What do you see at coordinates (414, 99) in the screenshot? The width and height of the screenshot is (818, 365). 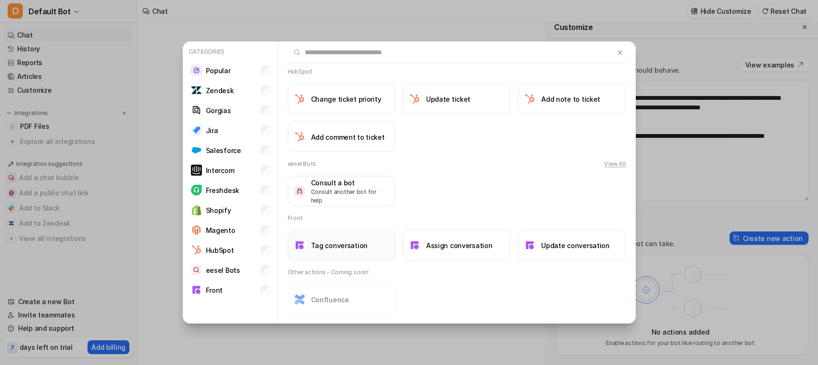 I see `img: Update ticket` at bounding box center [414, 99].